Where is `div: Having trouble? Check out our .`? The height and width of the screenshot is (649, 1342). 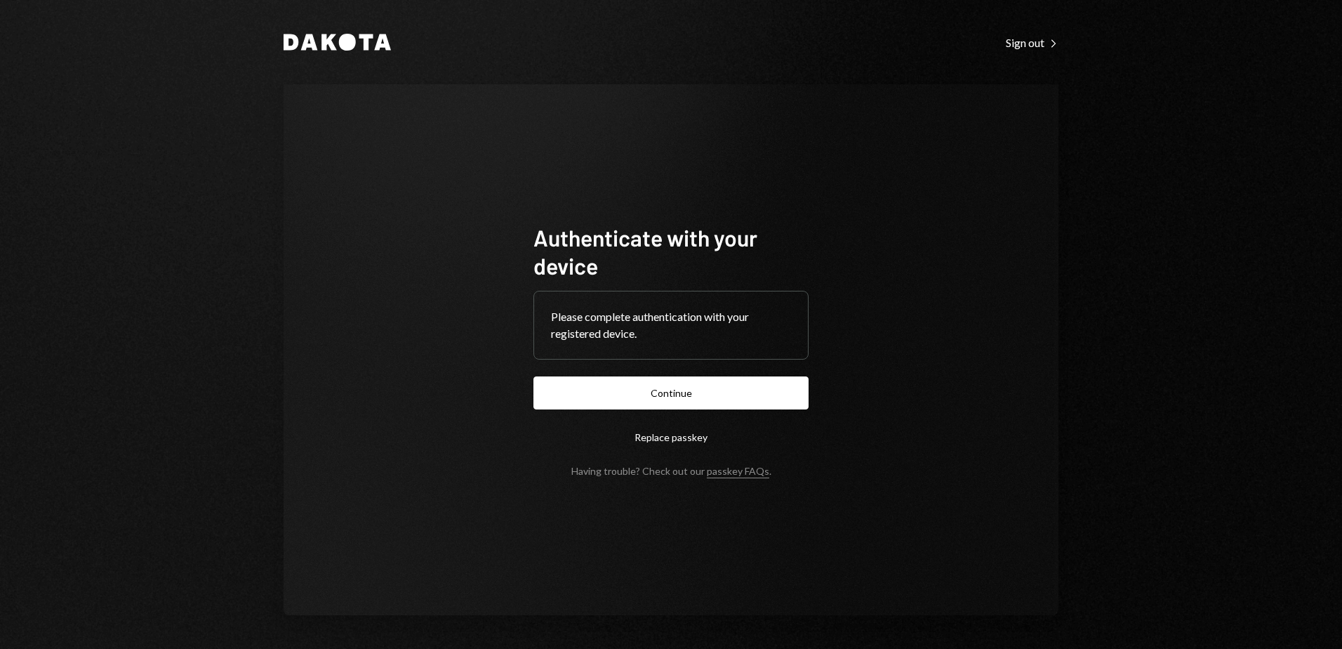
div: Having trouble? Check out our . is located at coordinates (671, 470).